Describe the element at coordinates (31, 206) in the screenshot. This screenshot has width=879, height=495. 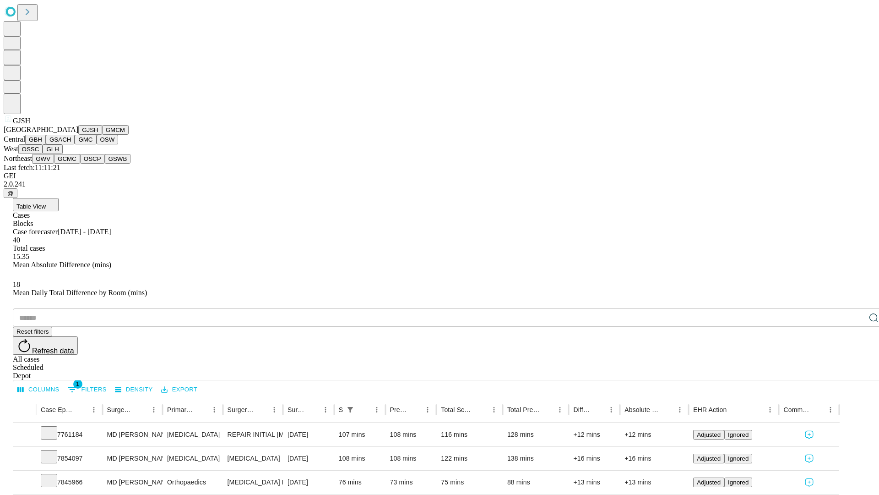
I see `span: Table View` at that location.